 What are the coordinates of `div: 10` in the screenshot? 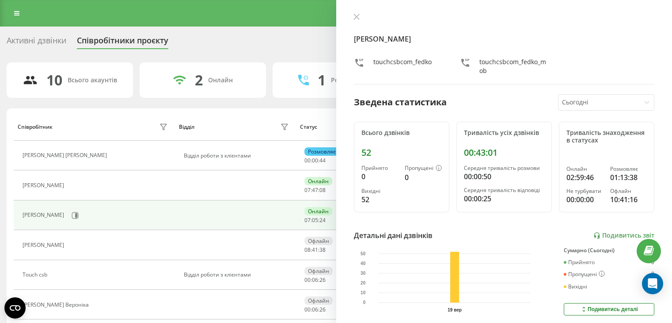 It's located at (54, 80).